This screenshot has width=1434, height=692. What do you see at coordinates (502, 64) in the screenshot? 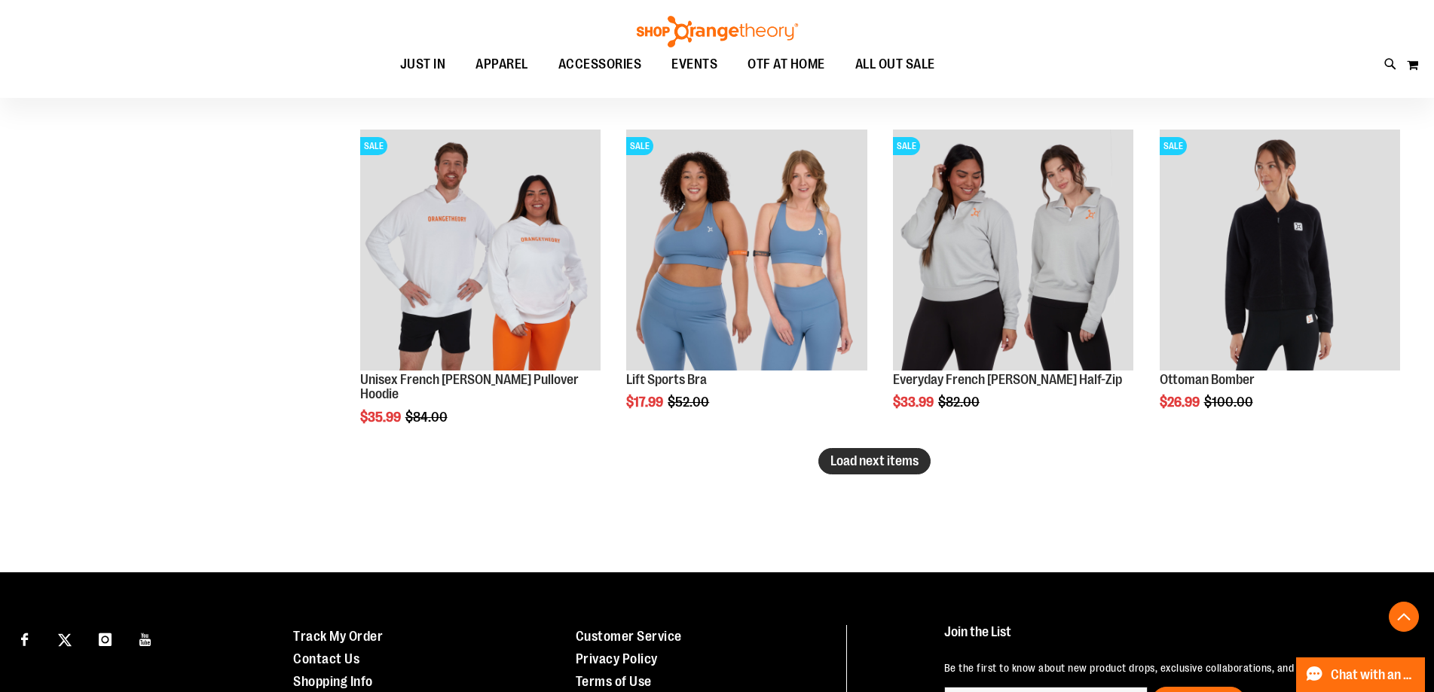
I see `span: APPAREL` at bounding box center [502, 64].